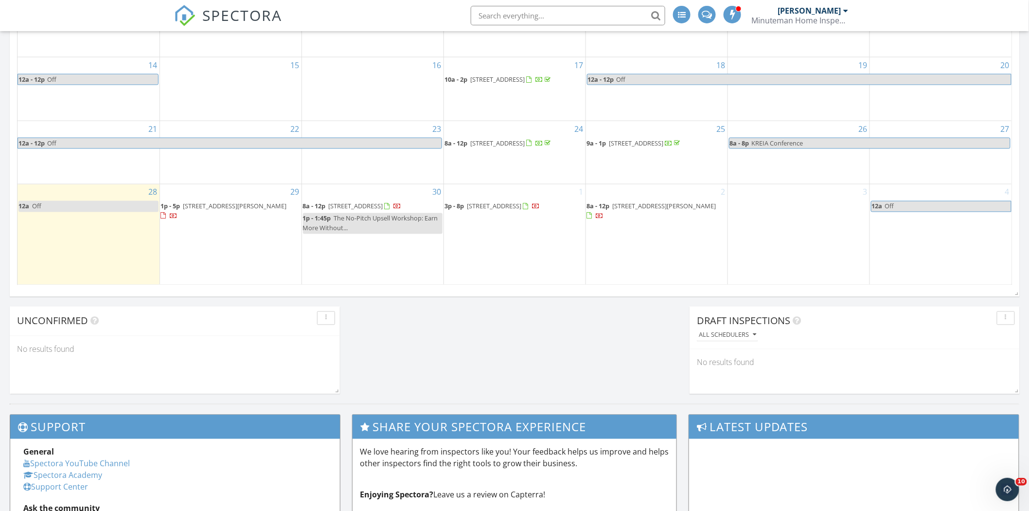 Image resolution: width=1029 pixels, height=511 pixels. I want to click on td: Go to September 20, 2025, so click(941, 89).